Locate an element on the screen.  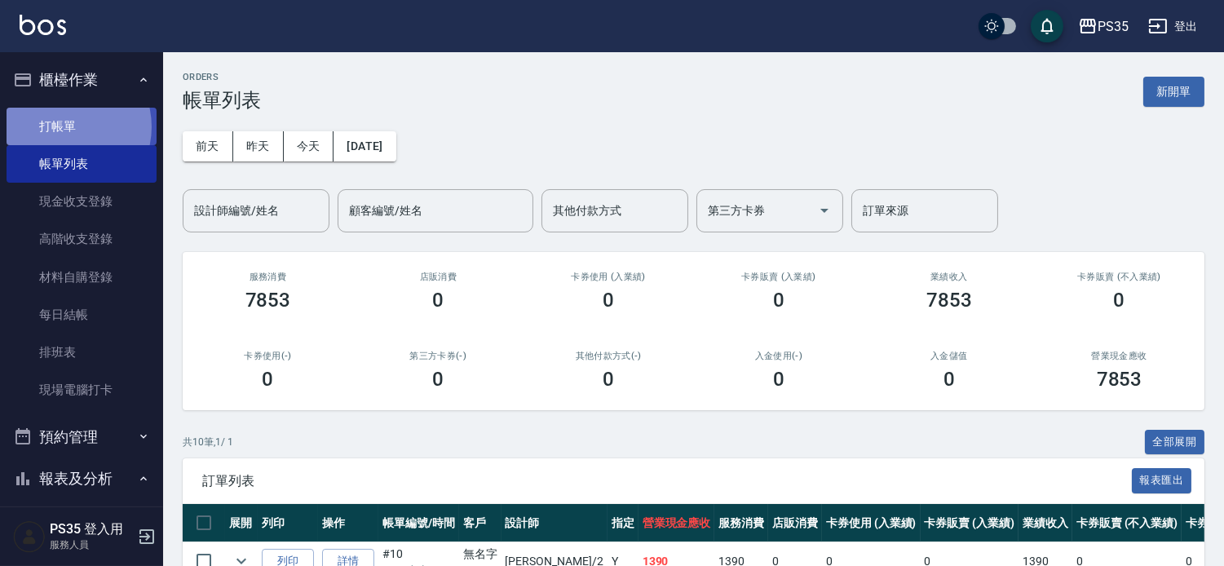
th: 列印 is located at coordinates (288, 523).